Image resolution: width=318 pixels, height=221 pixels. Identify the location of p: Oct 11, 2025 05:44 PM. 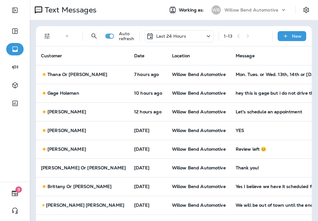
(148, 74).